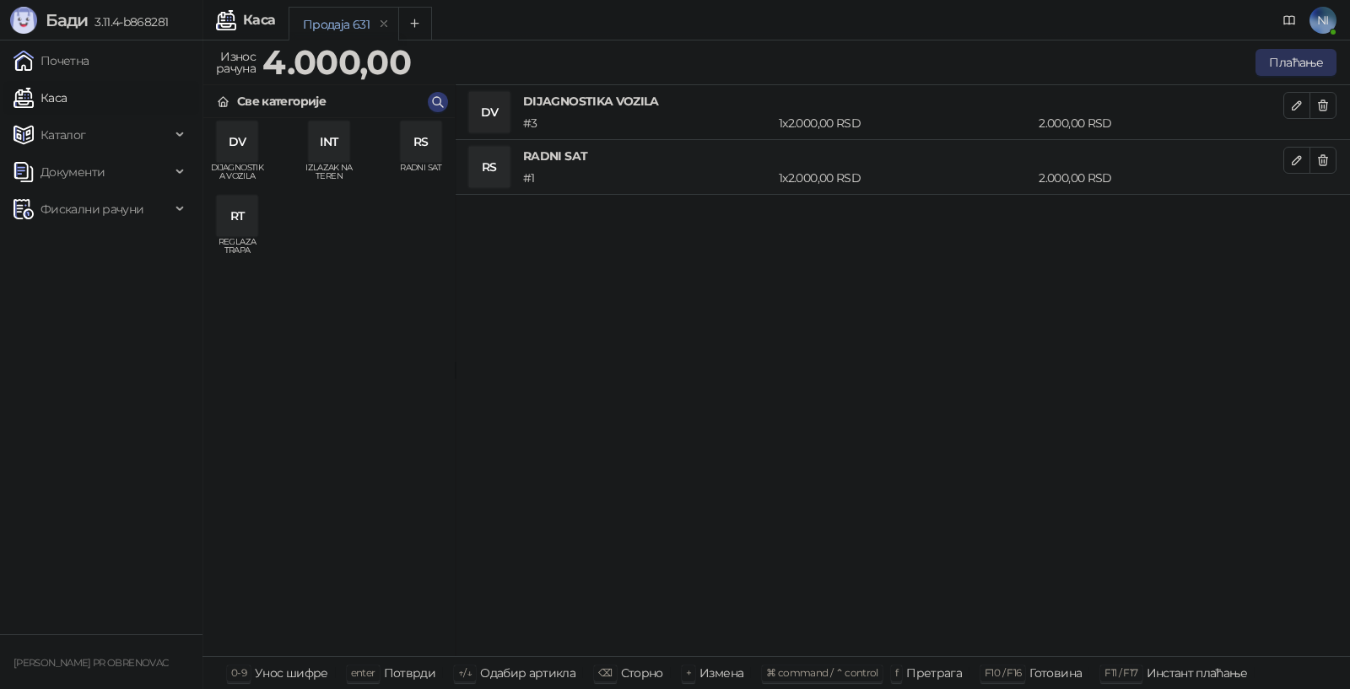  What do you see at coordinates (1121, 673) in the screenshot?
I see `span: F11 / F17` at bounding box center [1121, 673].